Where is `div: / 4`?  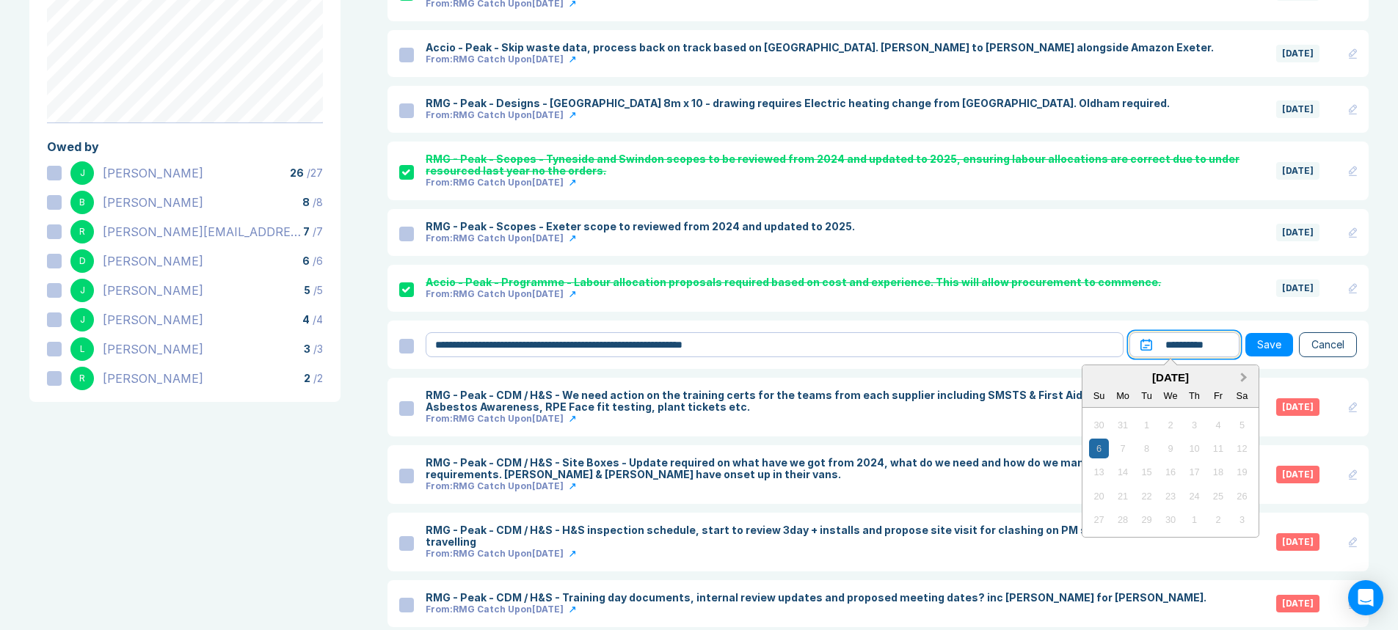 div: / 4 is located at coordinates (313, 320).